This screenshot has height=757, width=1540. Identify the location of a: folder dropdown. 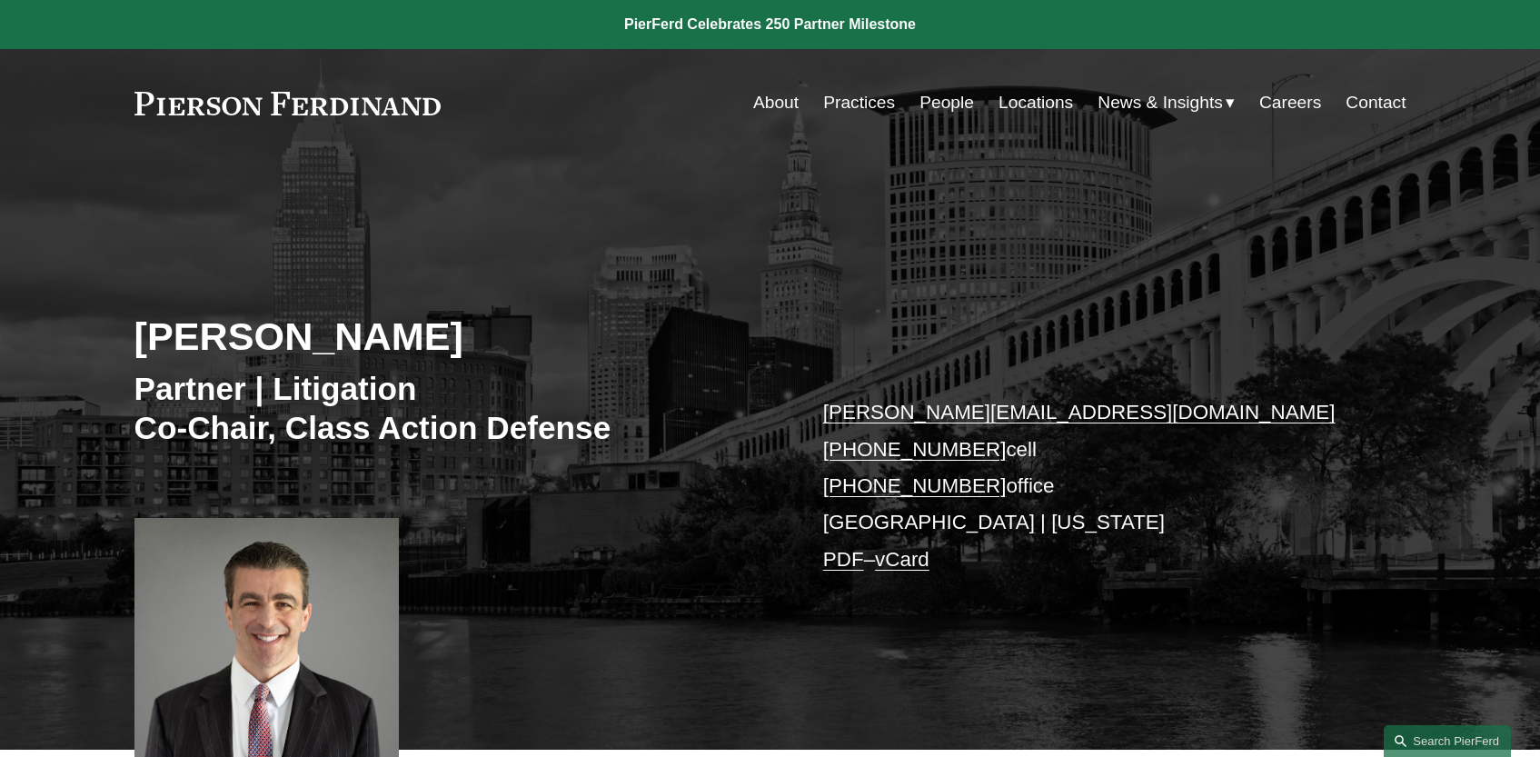
(1165, 103).